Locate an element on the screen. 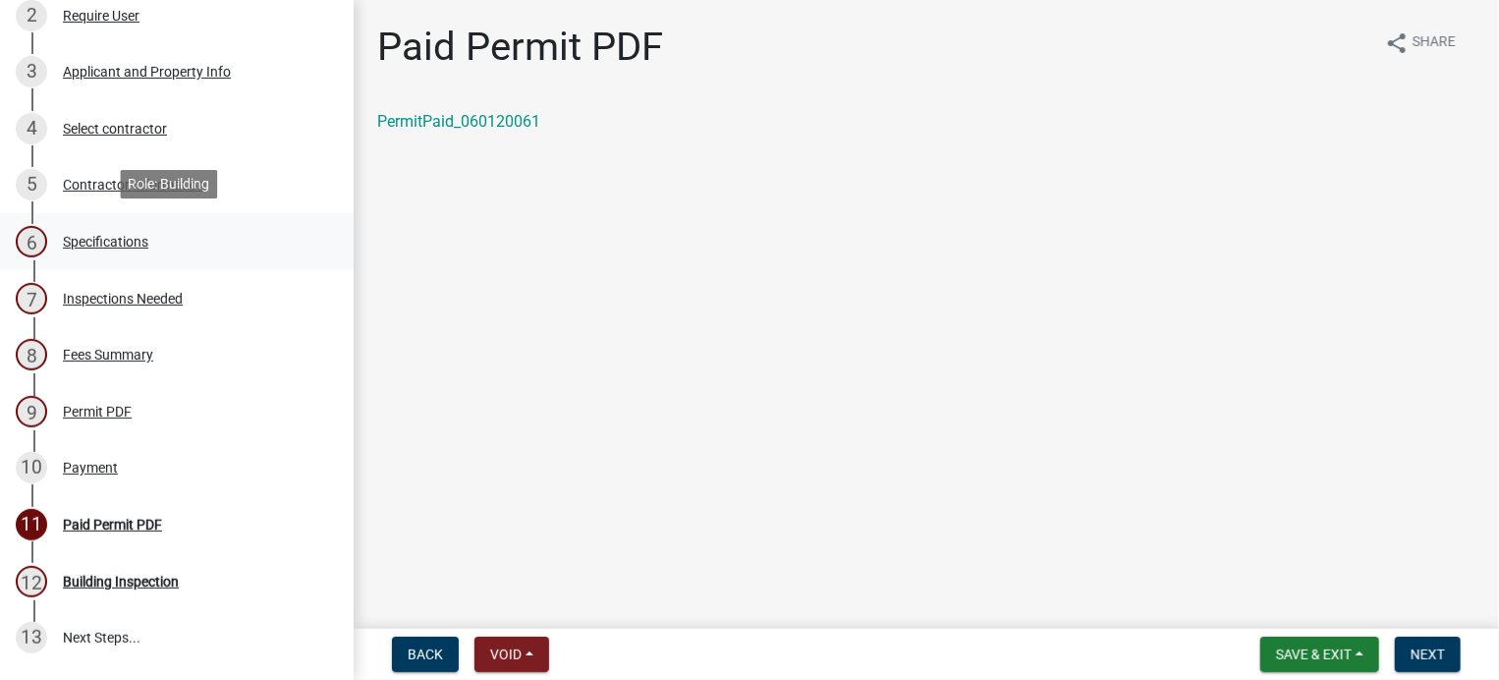  div: 8 is located at coordinates (31, 355).